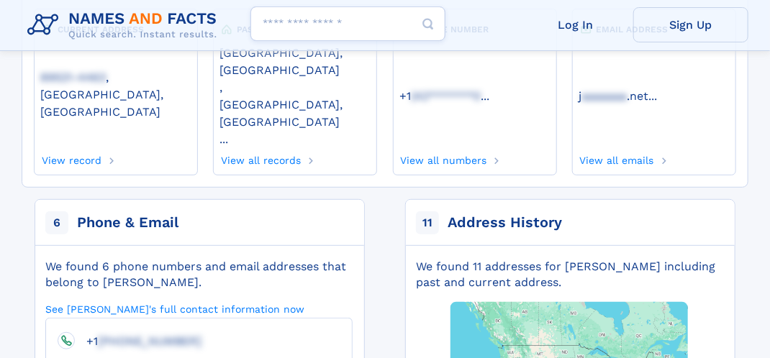  Describe the element at coordinates (125, 25) in the screenshot. I see `img: Logo Names and Facts` at that location.